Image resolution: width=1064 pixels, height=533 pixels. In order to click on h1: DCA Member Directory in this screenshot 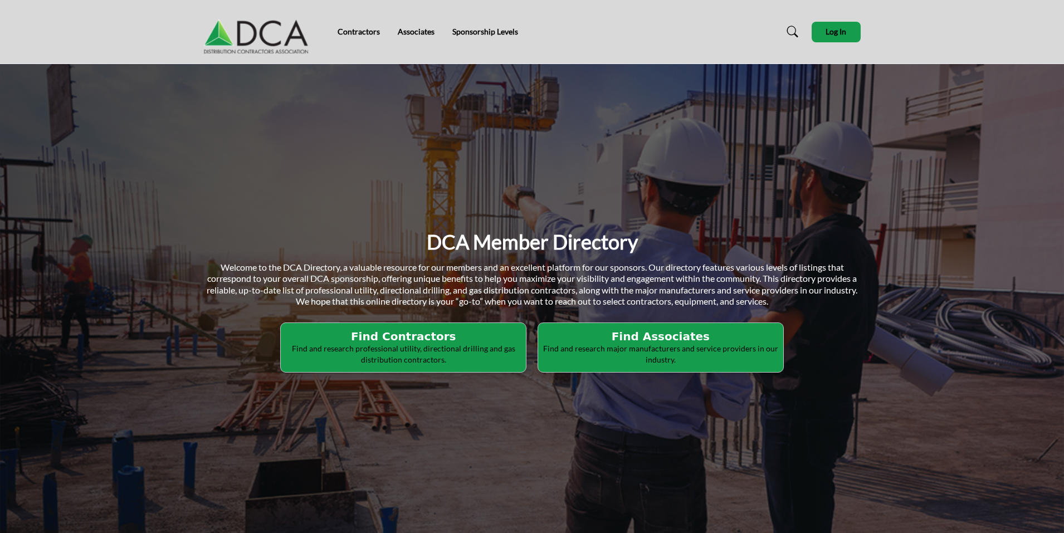, I will do `click(532, 242)`.